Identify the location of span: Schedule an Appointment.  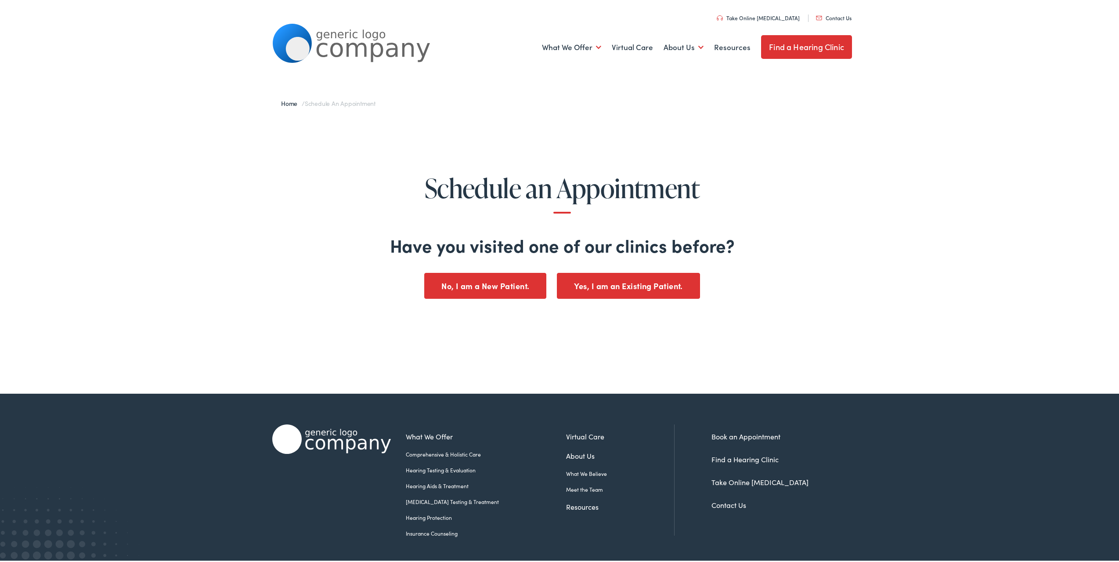
(340, 102).